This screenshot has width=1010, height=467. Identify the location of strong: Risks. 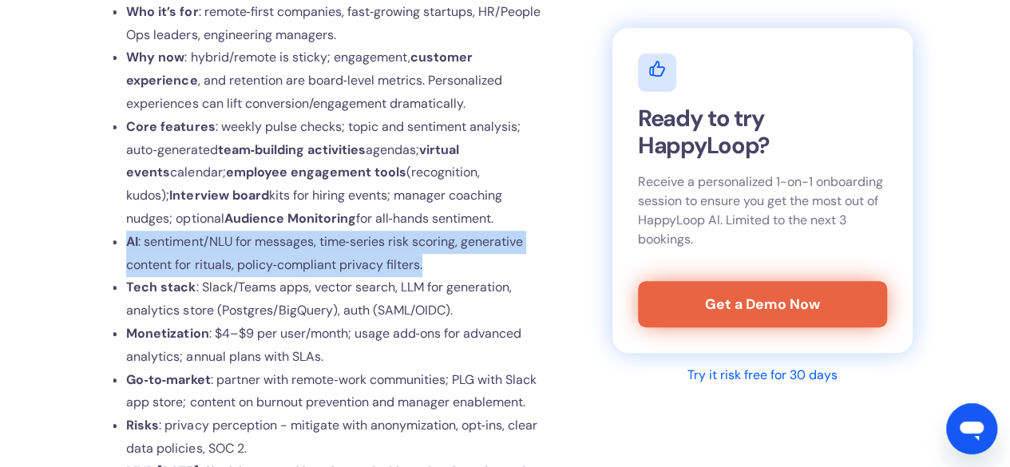
(142, 425).